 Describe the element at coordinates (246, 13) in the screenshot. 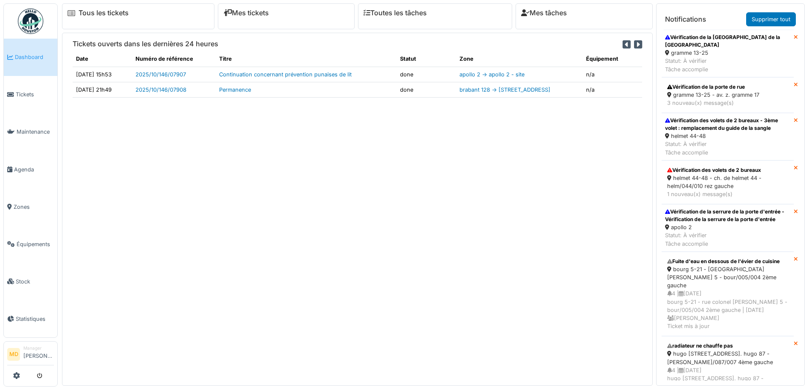

I see `a: Mes tickets` at that location.